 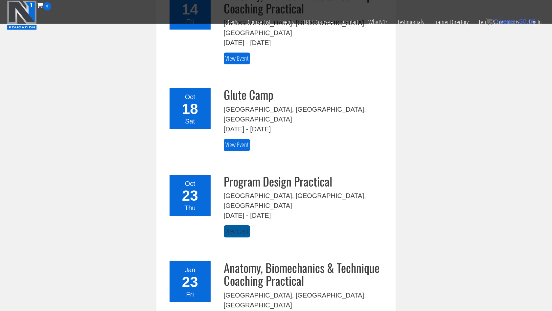 What do you see at coordinates (528, 21) in the screenshot?
I see `bdi: 0.00` at bounding box center [528, 21].